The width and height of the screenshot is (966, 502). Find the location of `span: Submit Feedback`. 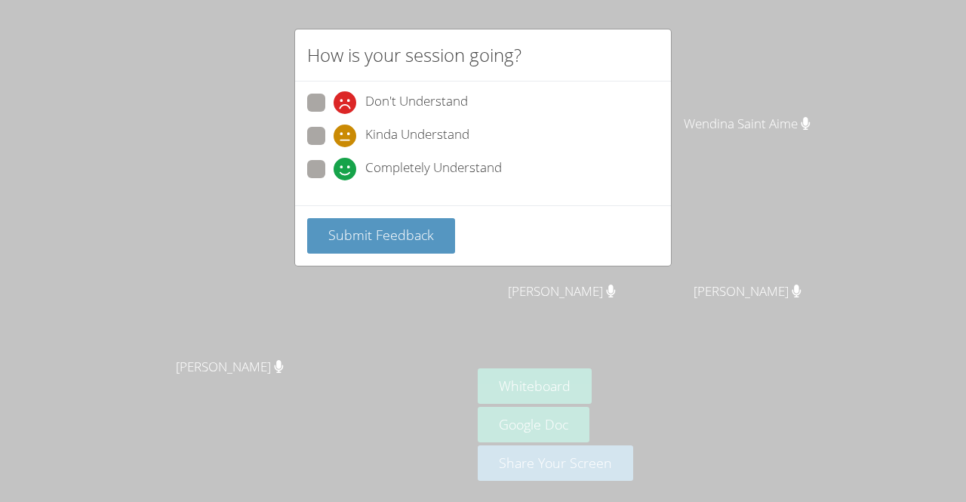

span: Submit Feedback is located at coordinates (381, 235).